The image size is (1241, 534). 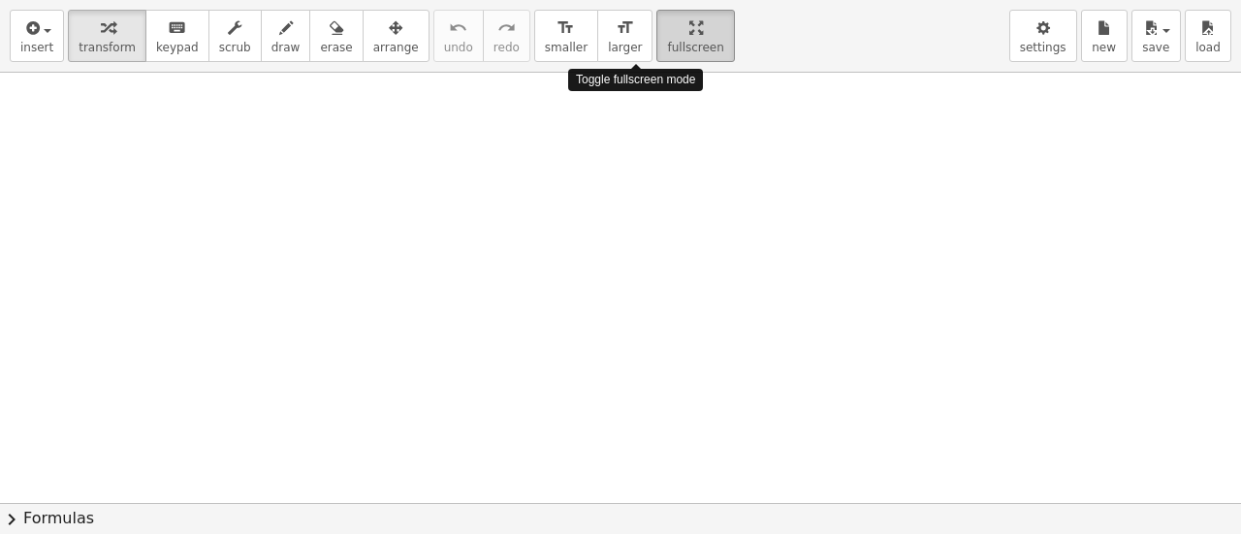 I want to click on i: undo, so click(x=458, y=28).